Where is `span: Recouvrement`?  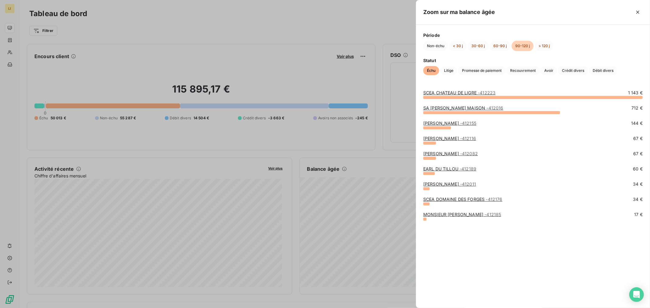
span: Recouvrement is located at coordinates (523, 71).